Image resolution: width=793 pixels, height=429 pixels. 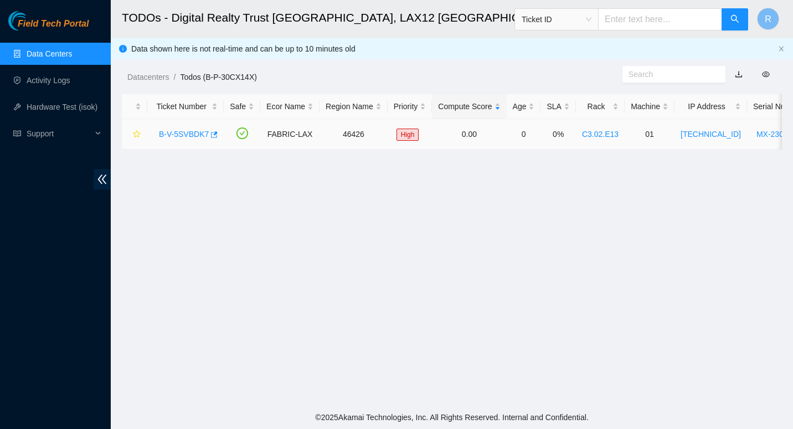 What do you see at coordinates (524, 134) in the screenshot?
I see `td: 0` at bounding box center [524, 134].